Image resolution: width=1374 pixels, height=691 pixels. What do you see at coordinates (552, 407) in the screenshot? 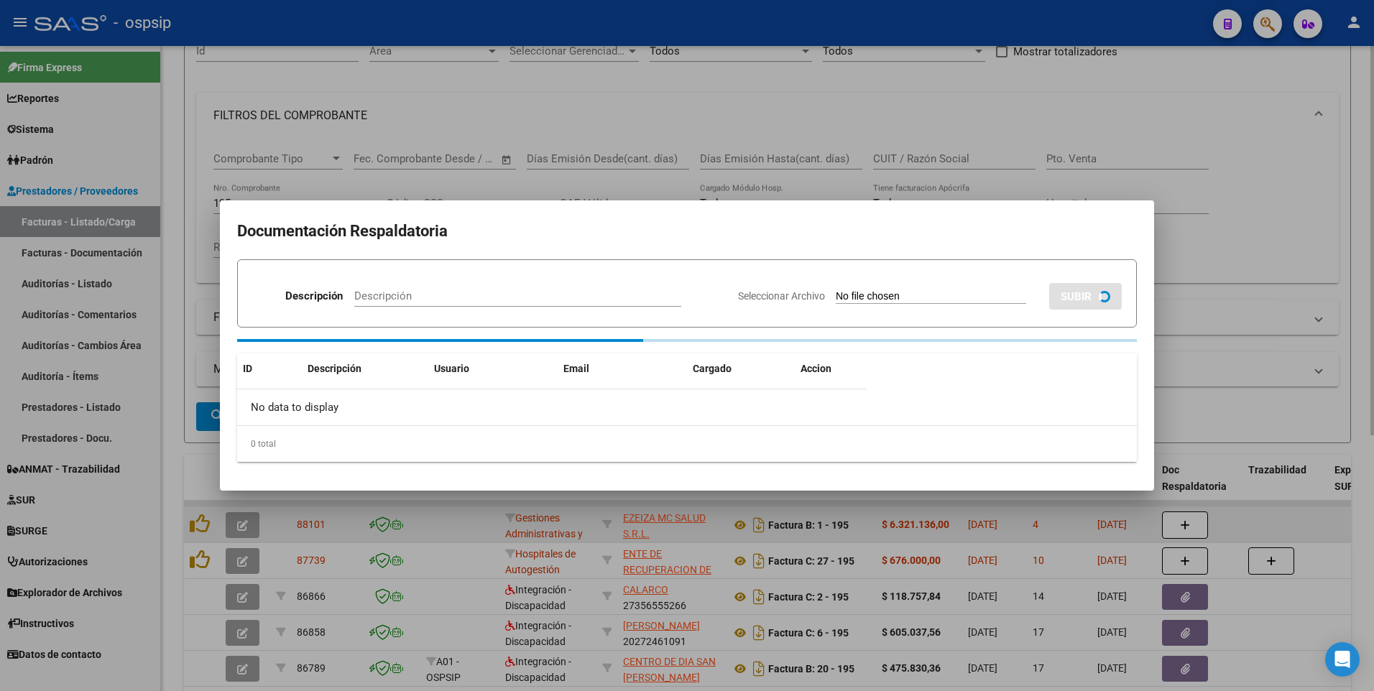
I see `div: No data to display` at bounding box center [552, 407].